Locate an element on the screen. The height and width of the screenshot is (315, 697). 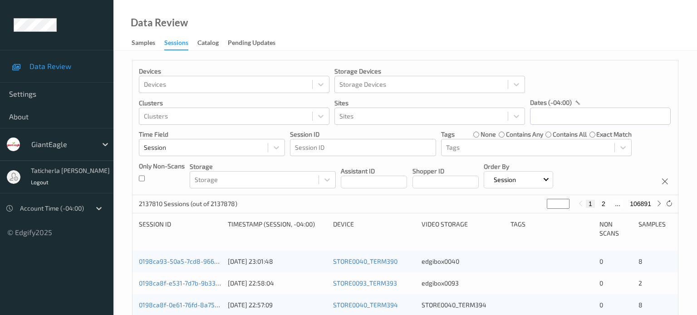
div: Session ID is located at coordinates (180, 229).